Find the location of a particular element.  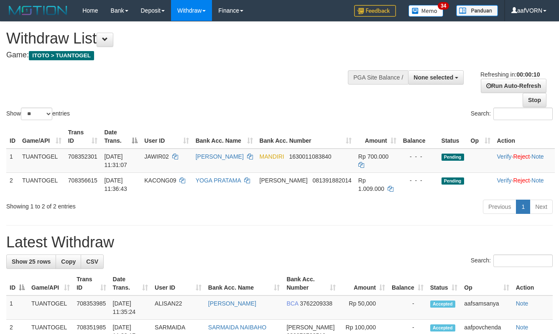

span: Copy 3762209338 to clipboard is located at coordinates (316, 303).